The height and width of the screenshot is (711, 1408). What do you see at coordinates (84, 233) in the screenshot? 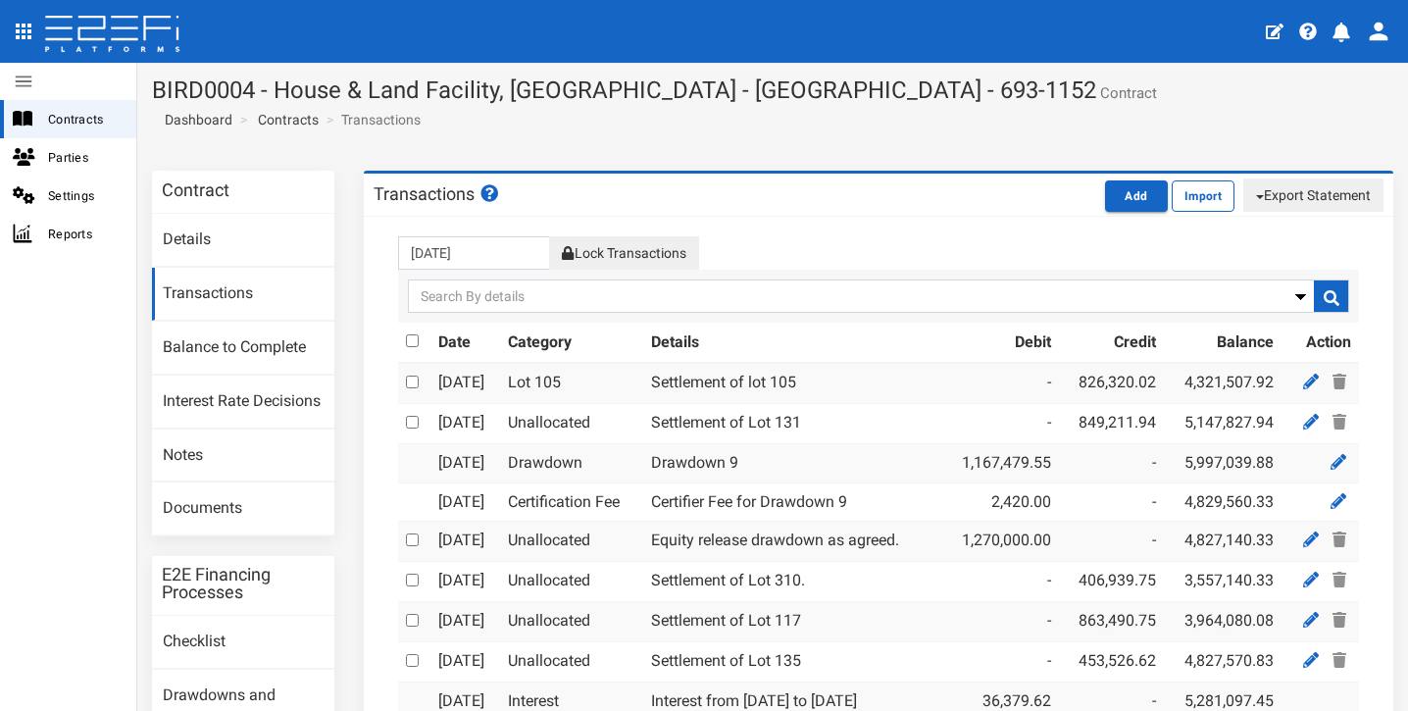
I see `span: Reports` at bounding box center [84, 233].